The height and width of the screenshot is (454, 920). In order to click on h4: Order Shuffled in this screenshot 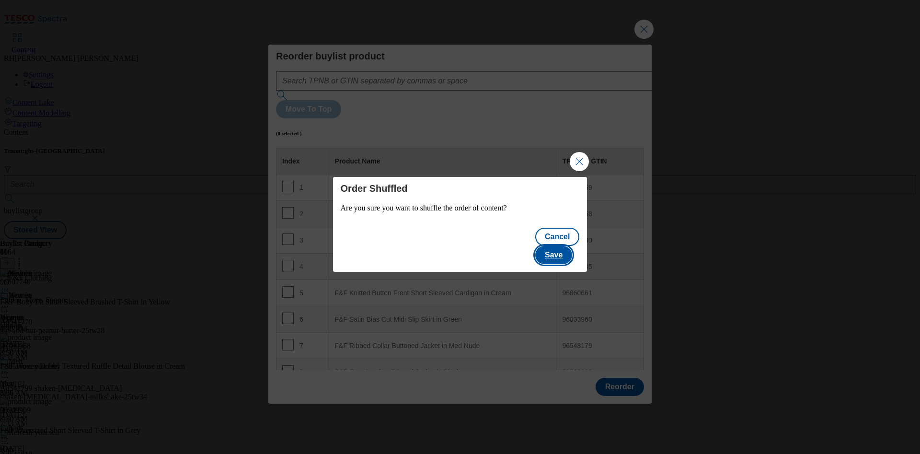, I will do `click(460, 188)`.